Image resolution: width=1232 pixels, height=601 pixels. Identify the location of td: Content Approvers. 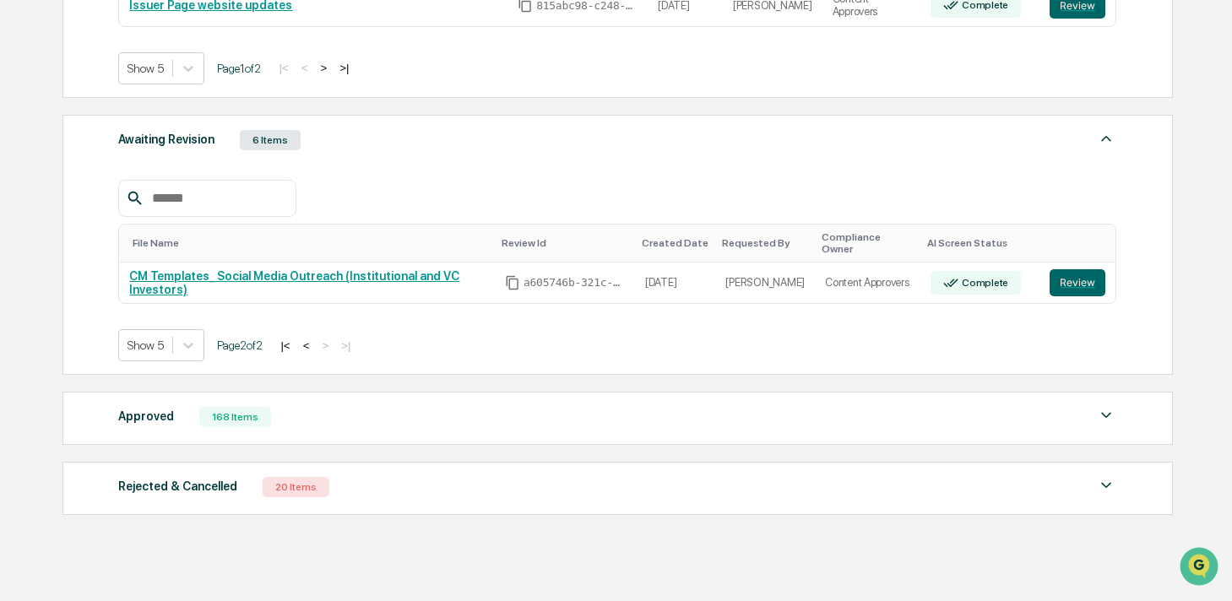
(867, 283).